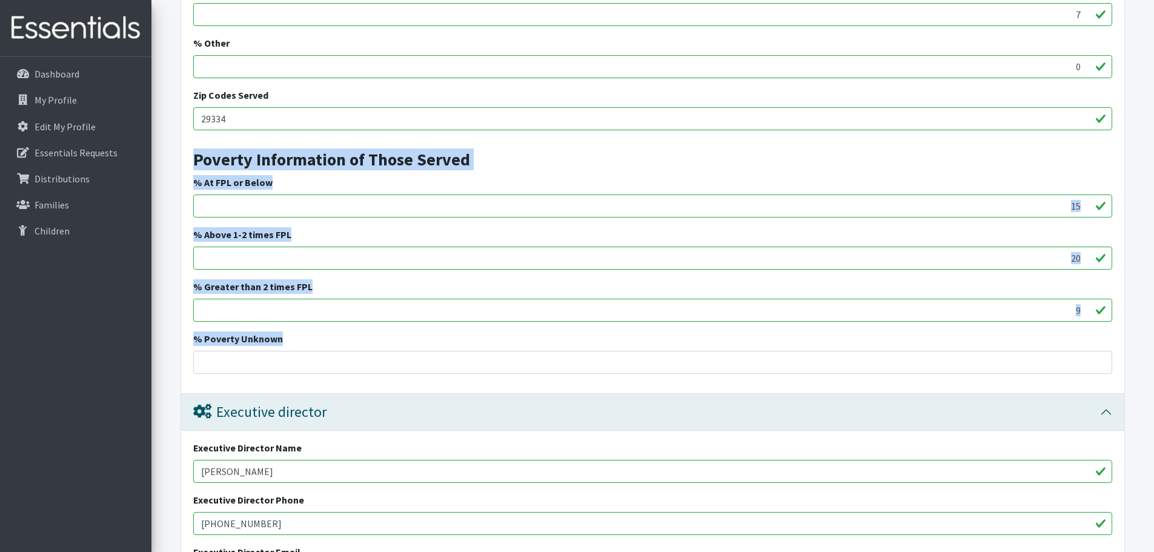 This screenshot has width=1154, height=552. I want to click on p: Dashboard, so click(57, 74).